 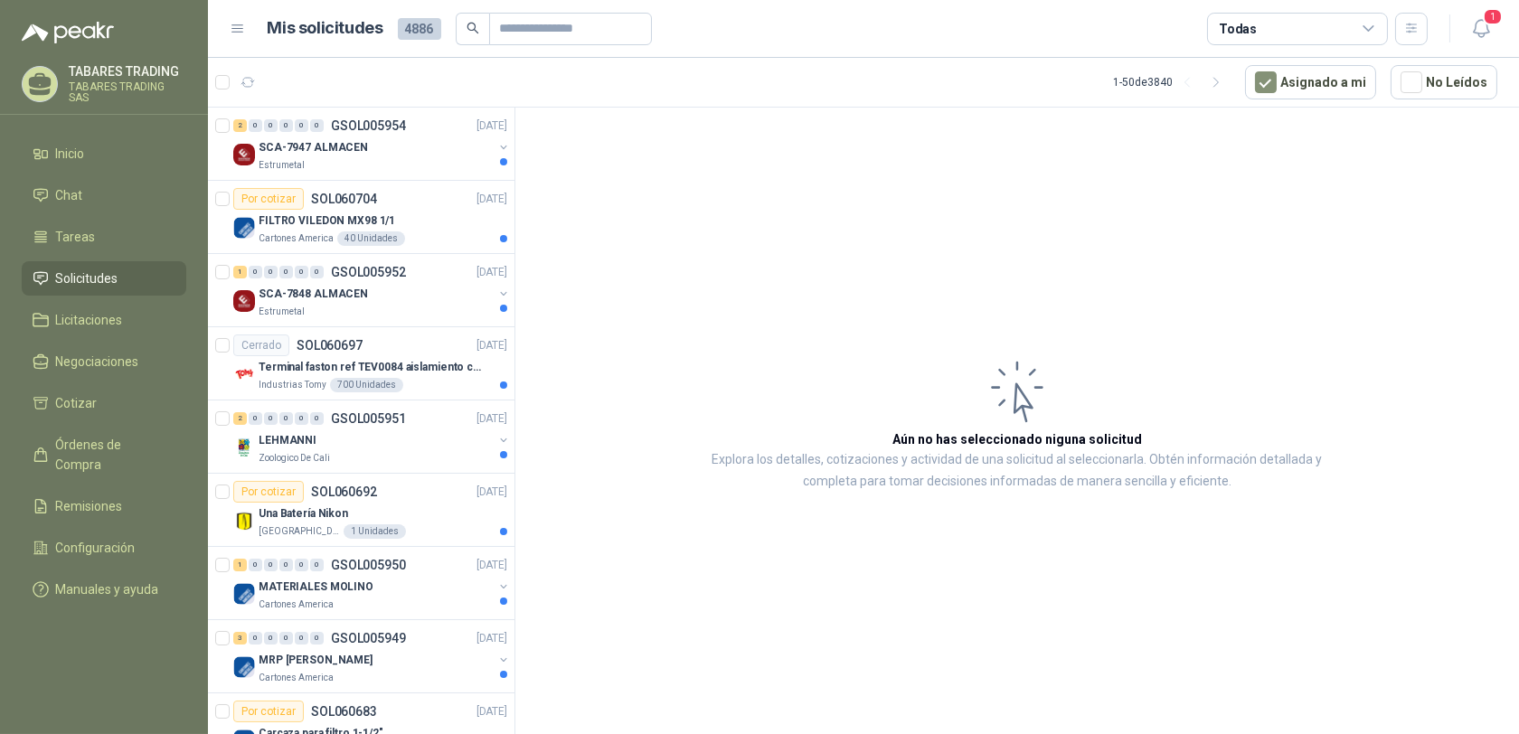 I want to click on div: Todas, so click(x=1238, y=29).